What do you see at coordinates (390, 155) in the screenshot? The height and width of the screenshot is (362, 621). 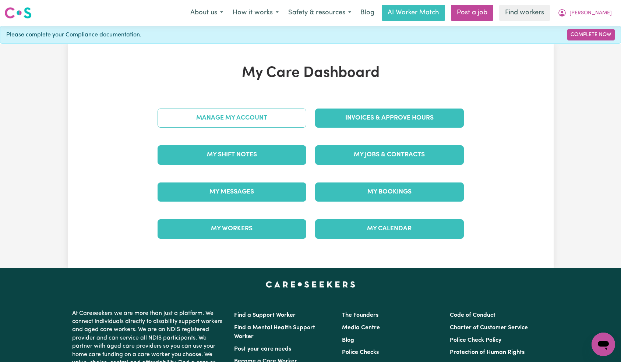 I see `a: My Jobs & Contracts` at bounding box center [390, 155].